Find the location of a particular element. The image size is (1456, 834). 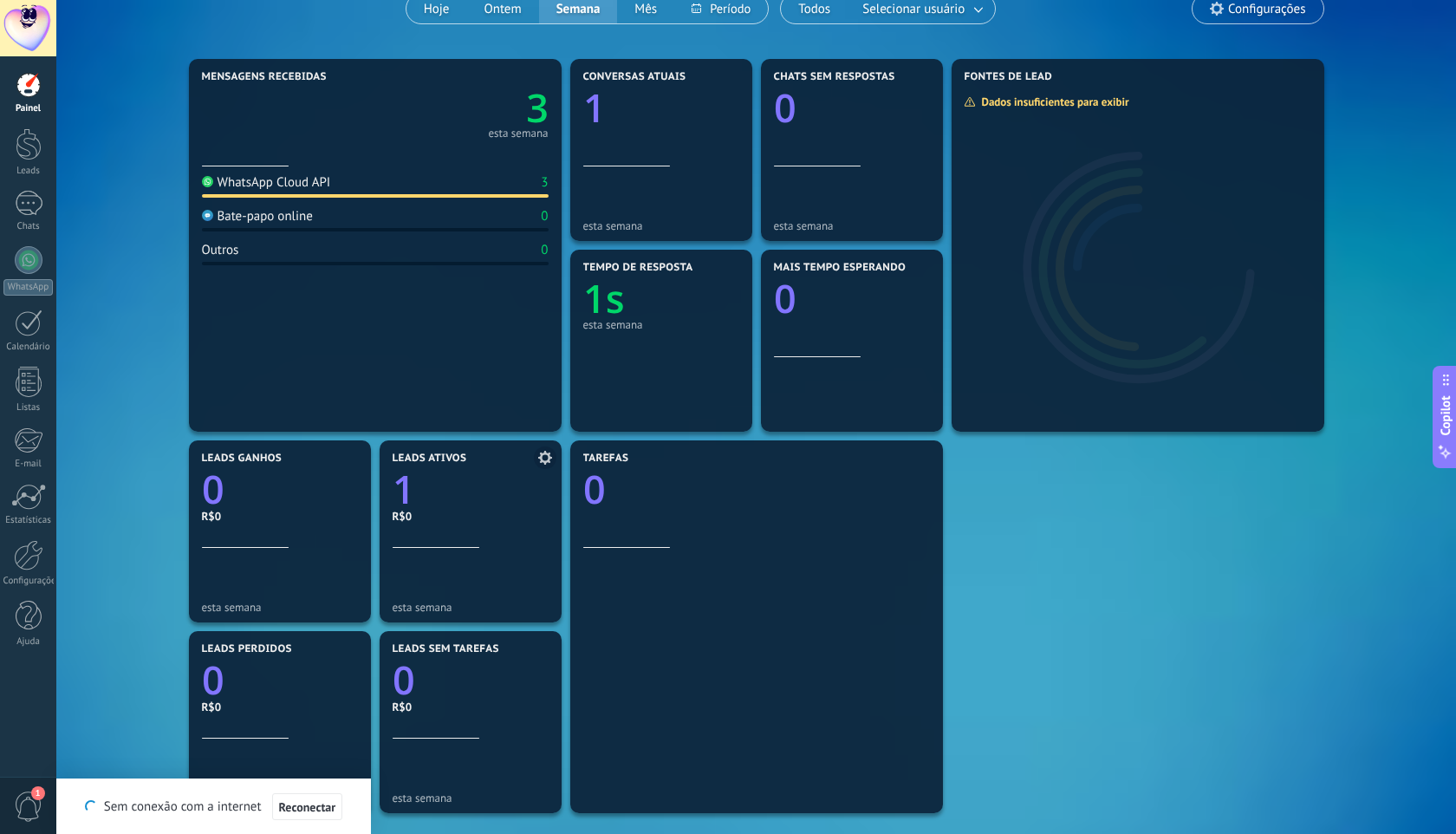

span: Leads perdidos is located at coordinates (247, 649).